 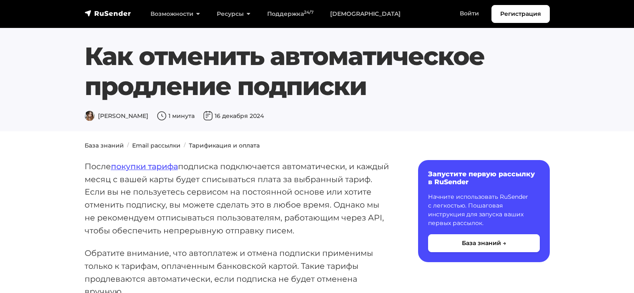 What do you see at coordinates (175, 14) in the screenshot?
I see `a: Возможности` at bounding box center [175, 14].